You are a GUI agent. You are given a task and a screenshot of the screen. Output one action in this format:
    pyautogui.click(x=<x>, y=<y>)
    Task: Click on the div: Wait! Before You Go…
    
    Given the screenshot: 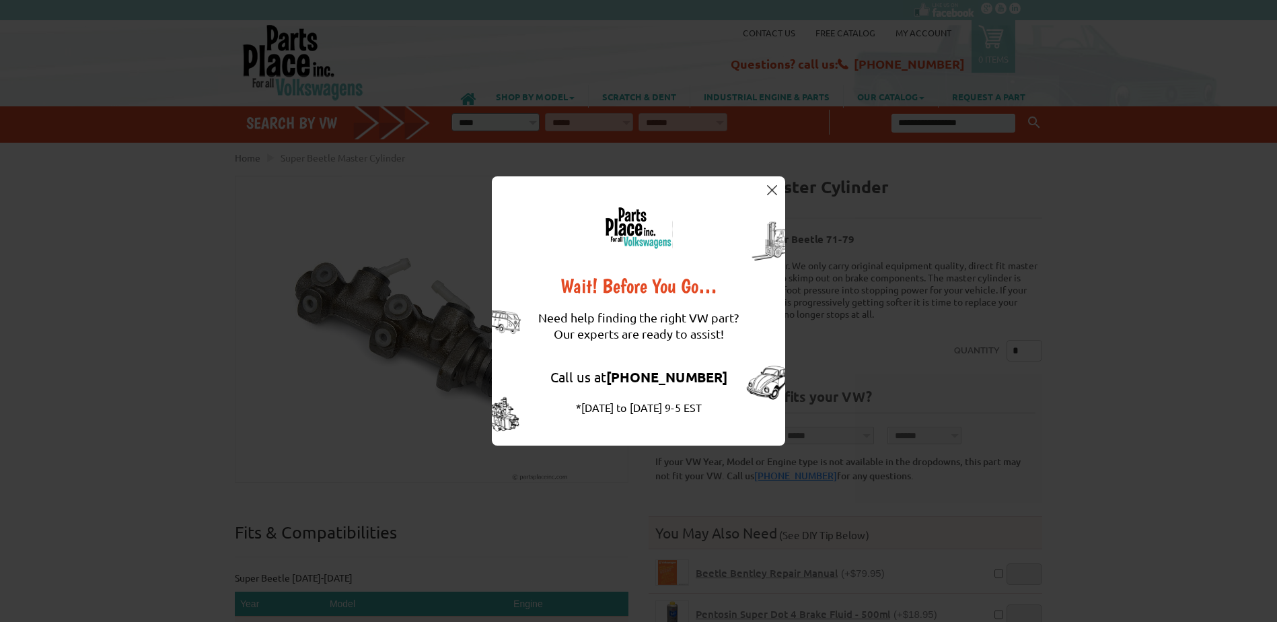 What is the action you would take?
    pyautogui.click(x=639, y=286)
    